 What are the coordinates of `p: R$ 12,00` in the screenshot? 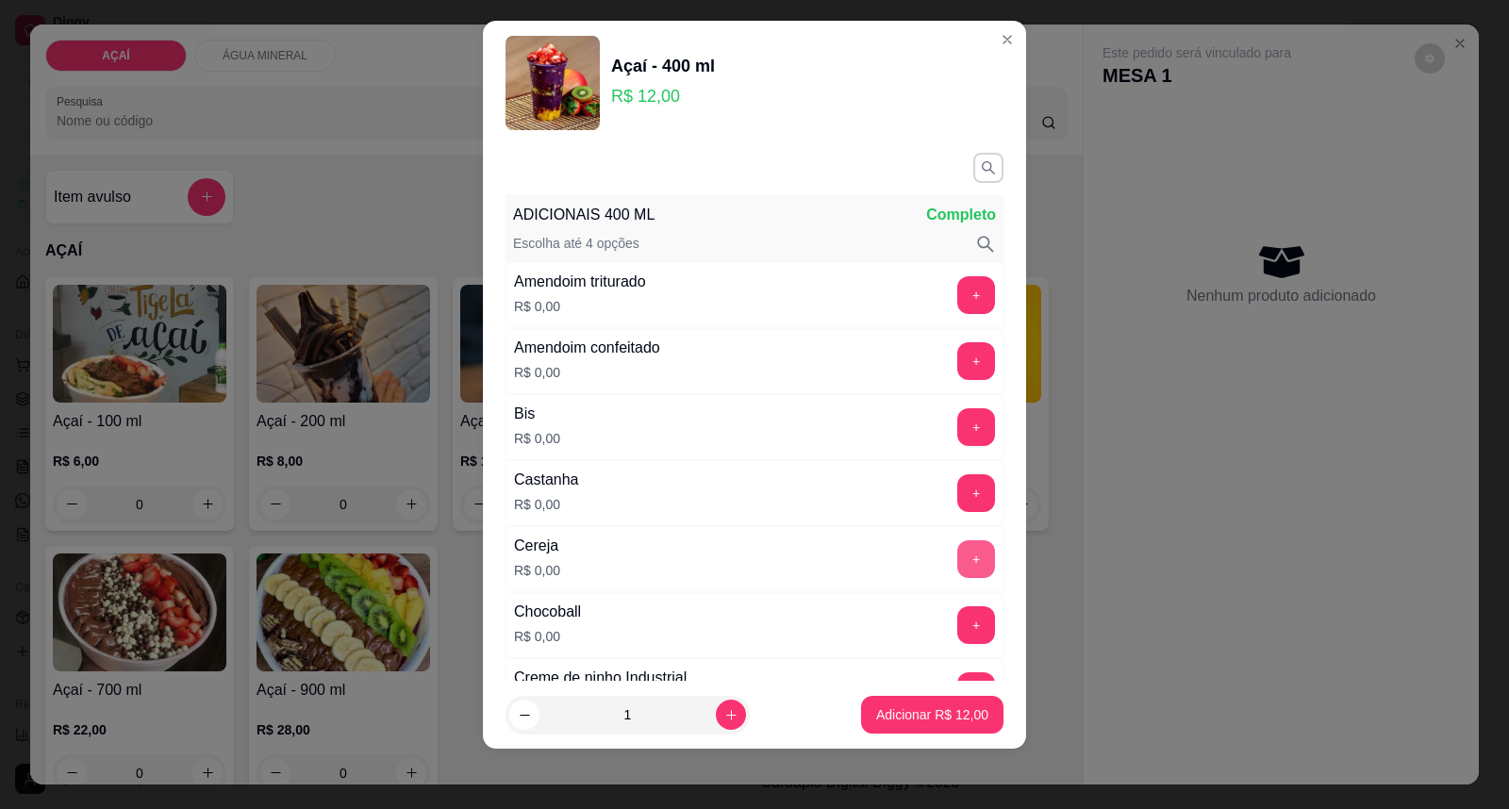 It's located at (663, 96).